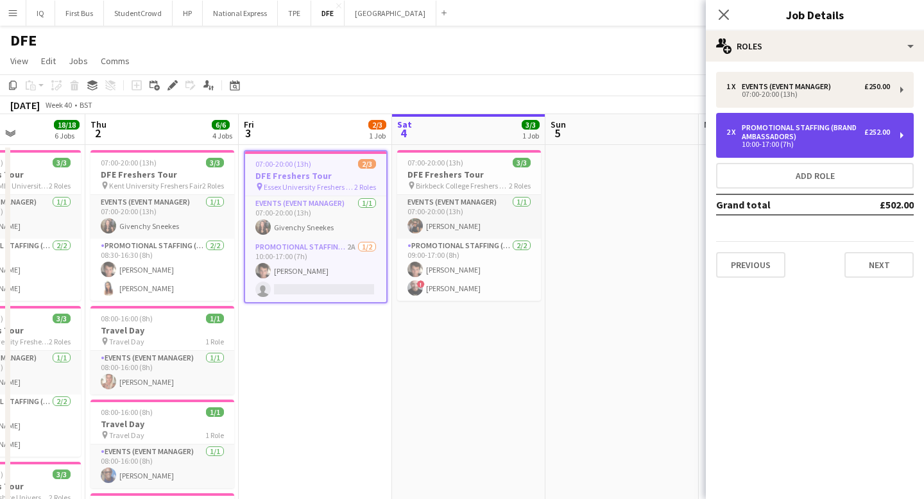  Describe the element at coordinates (187, 13) in the screenshot. I see `button: HP` at that location.